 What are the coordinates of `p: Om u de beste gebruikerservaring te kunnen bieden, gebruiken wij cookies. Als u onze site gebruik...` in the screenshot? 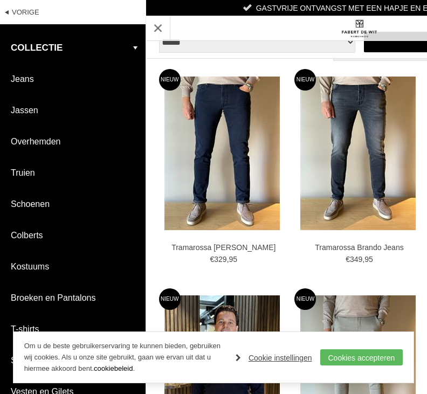 It's located at (124, 357).